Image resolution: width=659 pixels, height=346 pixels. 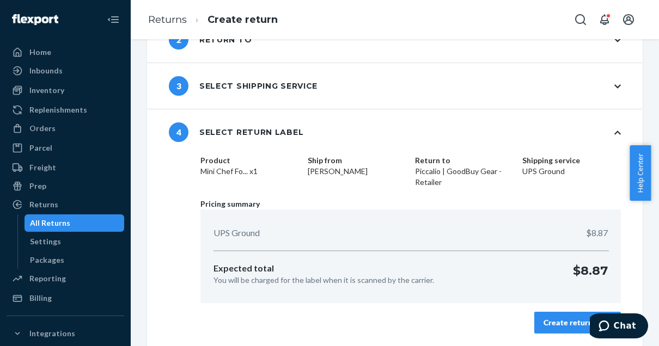 What do you see at coordinates (65, 90) in the screenshot?
I see `a: Inventory` at bounding box center [65, 90].